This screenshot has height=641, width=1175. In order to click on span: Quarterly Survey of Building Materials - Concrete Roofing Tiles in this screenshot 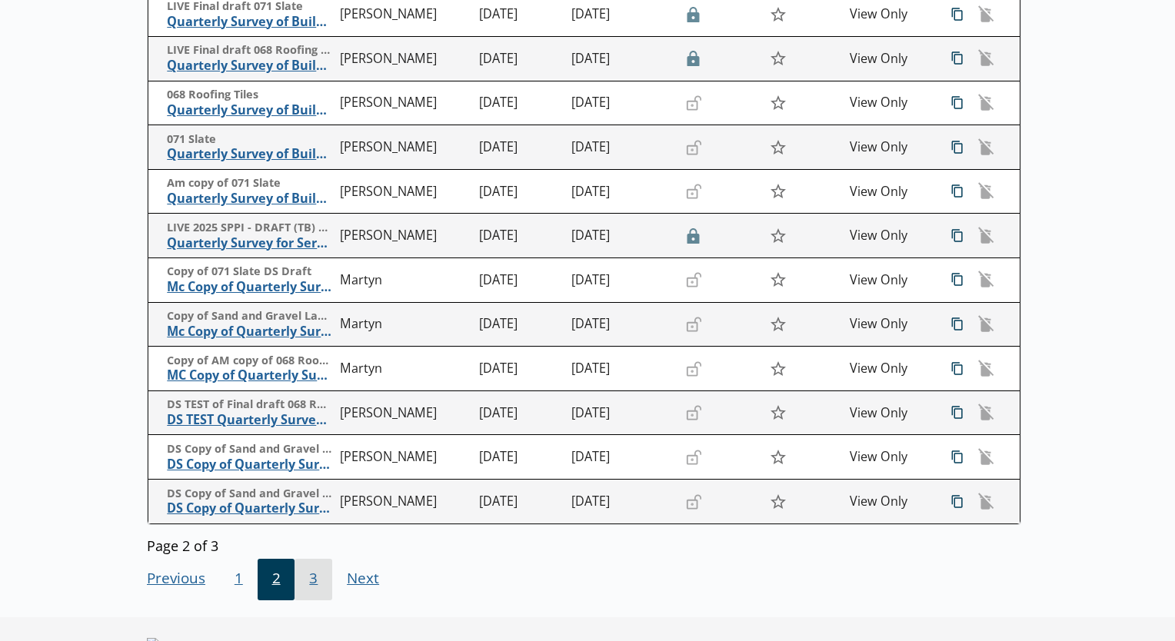, I will do `click(250, 65)`.